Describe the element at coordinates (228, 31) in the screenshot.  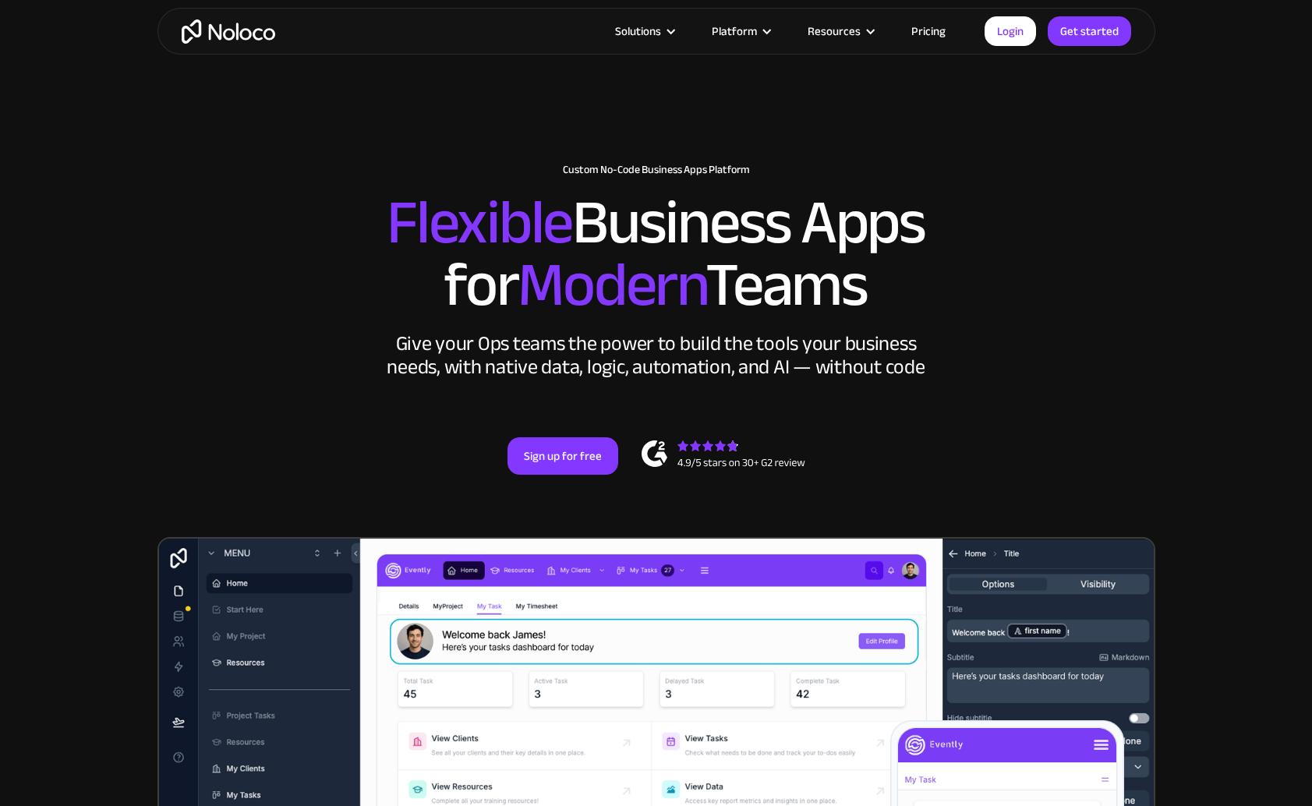
I see `a: home` at that location.